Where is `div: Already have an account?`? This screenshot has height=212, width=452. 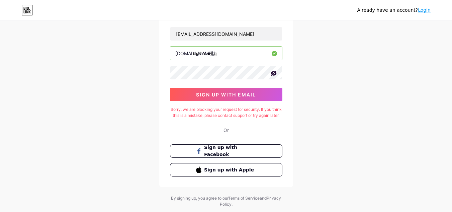
div: Already have an account? is located at coordinates (394, 10).